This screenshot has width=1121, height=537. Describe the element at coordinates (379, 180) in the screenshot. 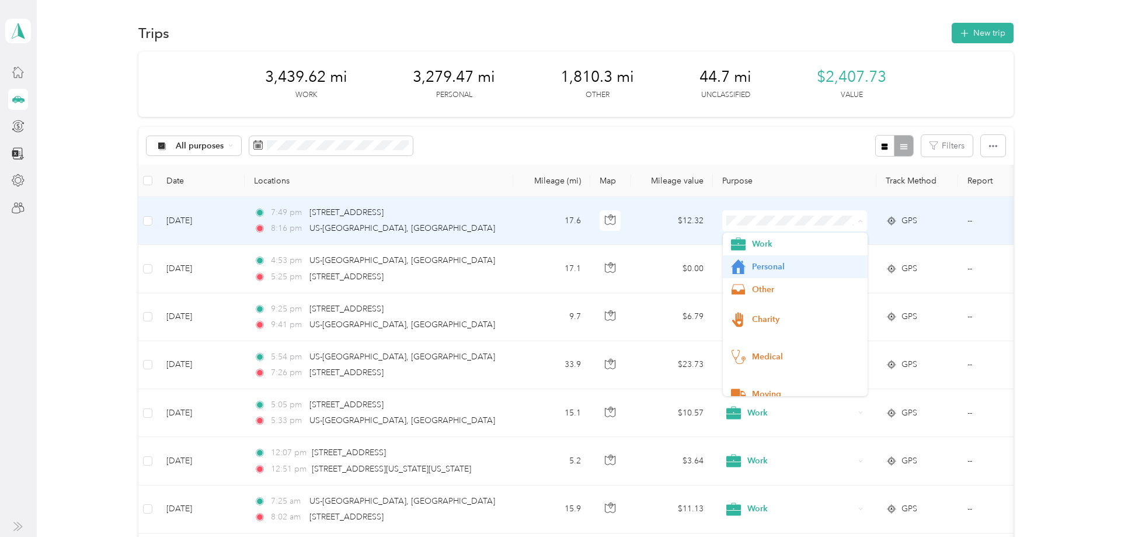

I see `th: Locations` at that location.